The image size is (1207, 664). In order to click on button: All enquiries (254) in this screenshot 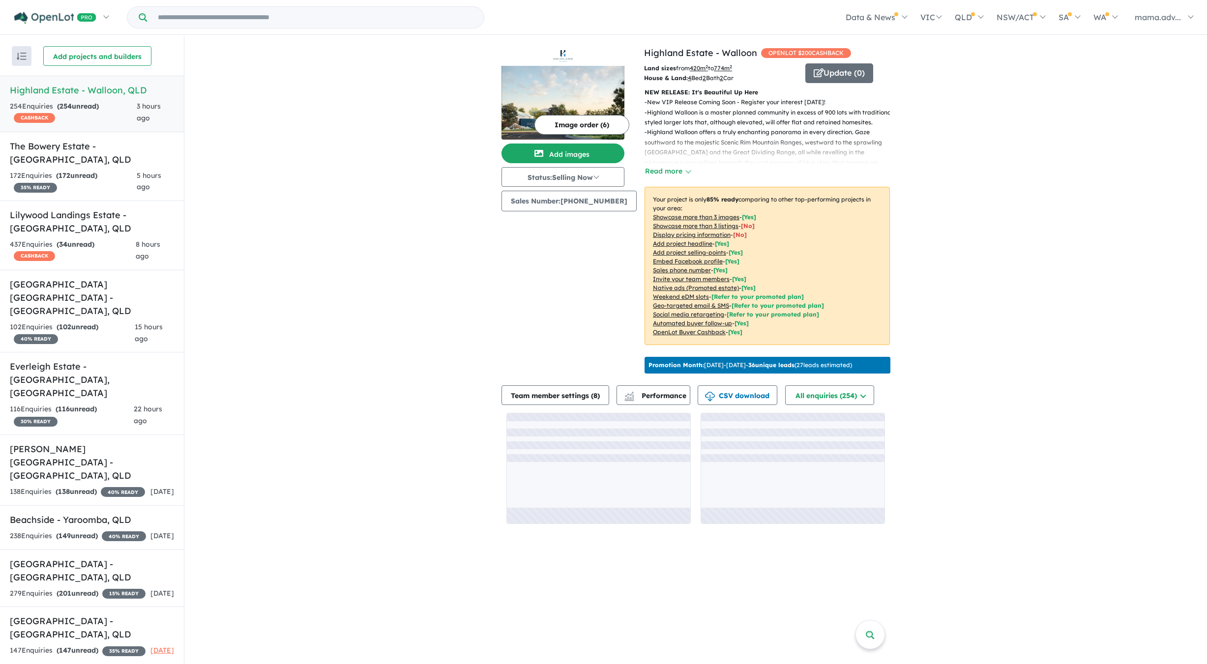, I will do `click(830, 395)`.